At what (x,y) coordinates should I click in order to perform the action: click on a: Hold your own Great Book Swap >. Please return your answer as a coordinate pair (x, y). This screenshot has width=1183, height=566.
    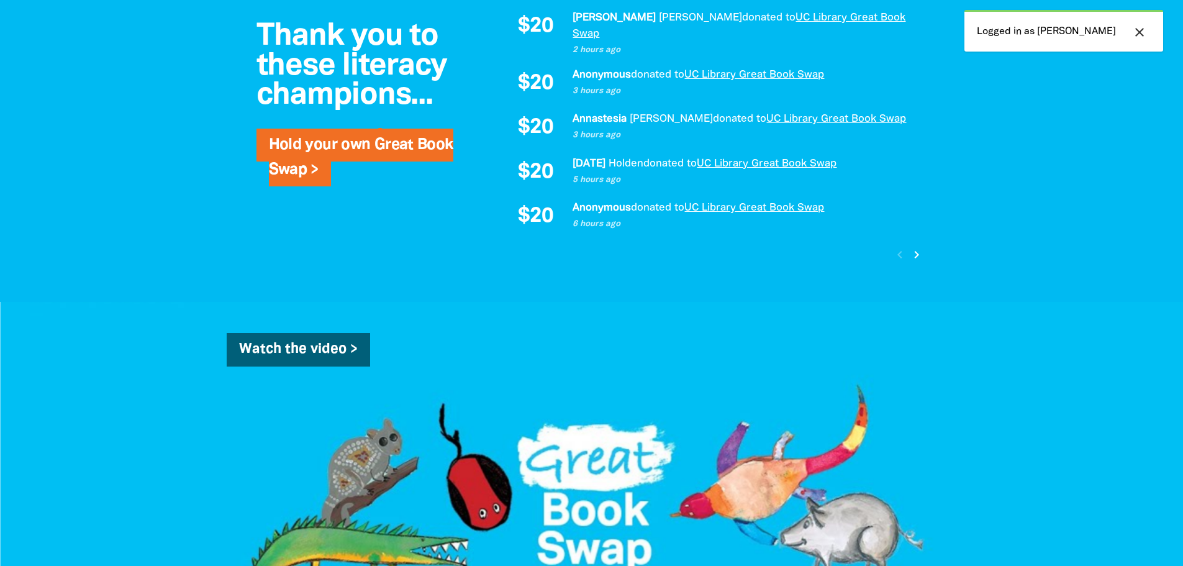
    Looking at the image, I should click on (361, 157).